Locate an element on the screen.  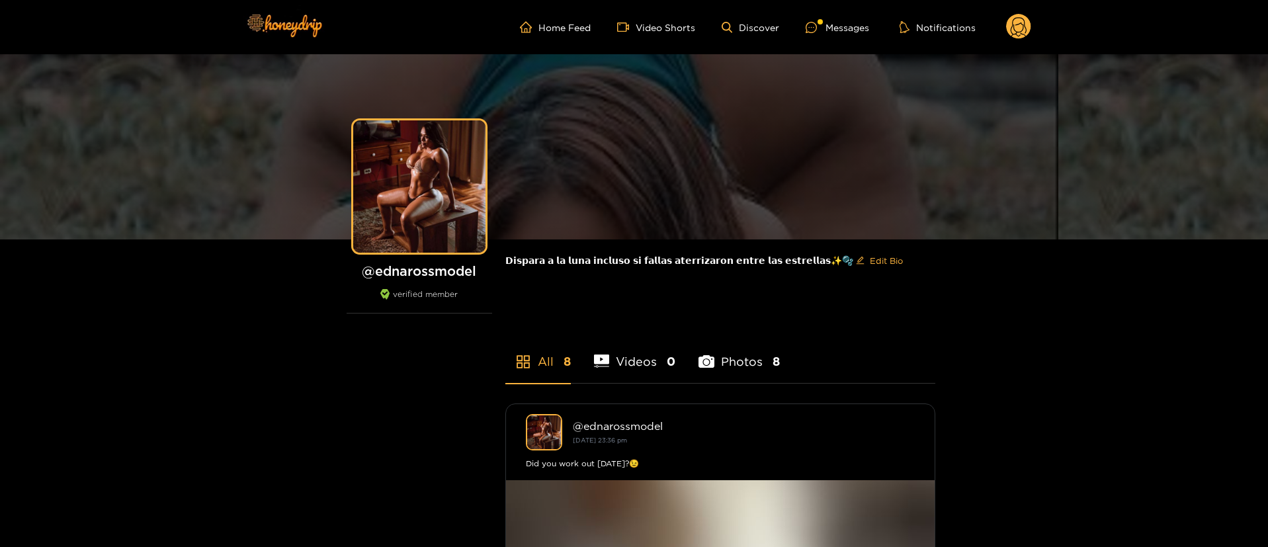
img: ednarossmodel is located at coordinates (544, 432).